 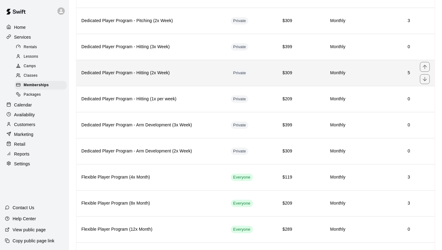 What do you see at coordinates (41, 57) in the screenshot?
I see `div: Lessons` at bounding box center [41, 57].